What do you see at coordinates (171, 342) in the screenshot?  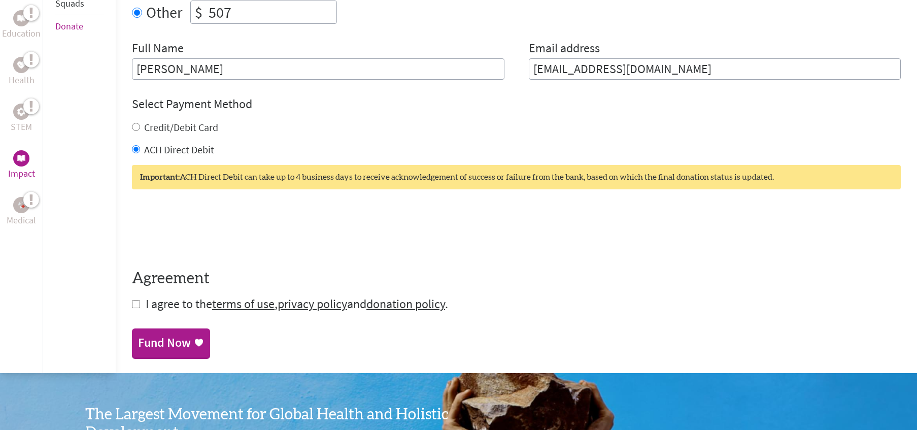 I see `a: Fund Now` at bounding box center [171, 342].